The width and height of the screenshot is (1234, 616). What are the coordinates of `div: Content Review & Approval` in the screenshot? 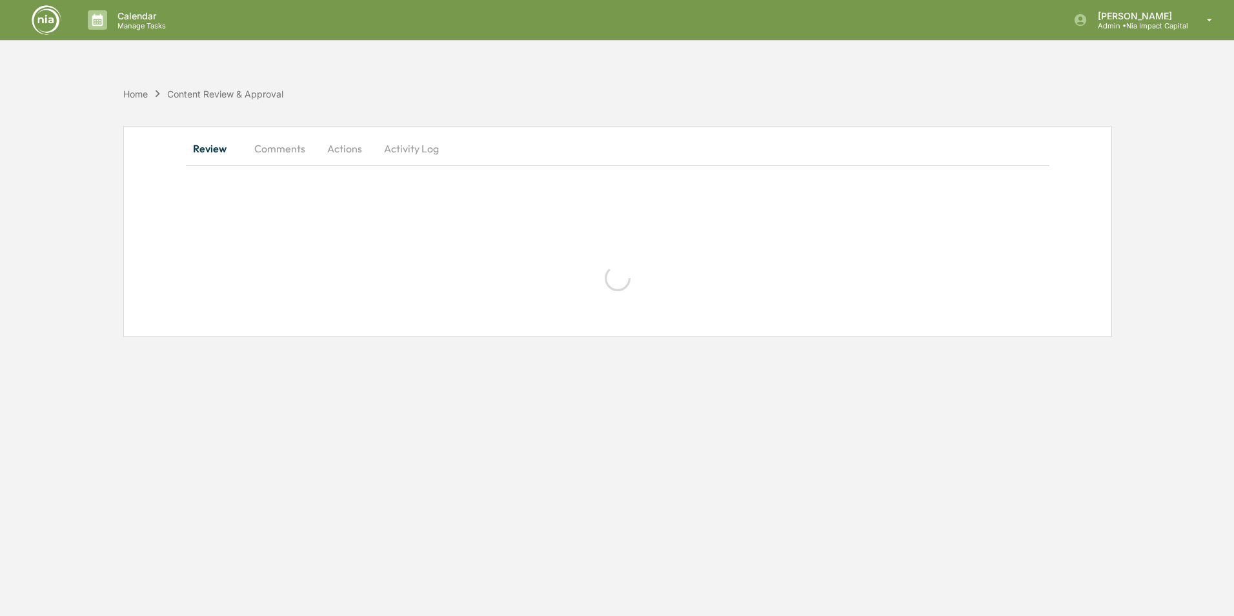 It's located at (225, 94).